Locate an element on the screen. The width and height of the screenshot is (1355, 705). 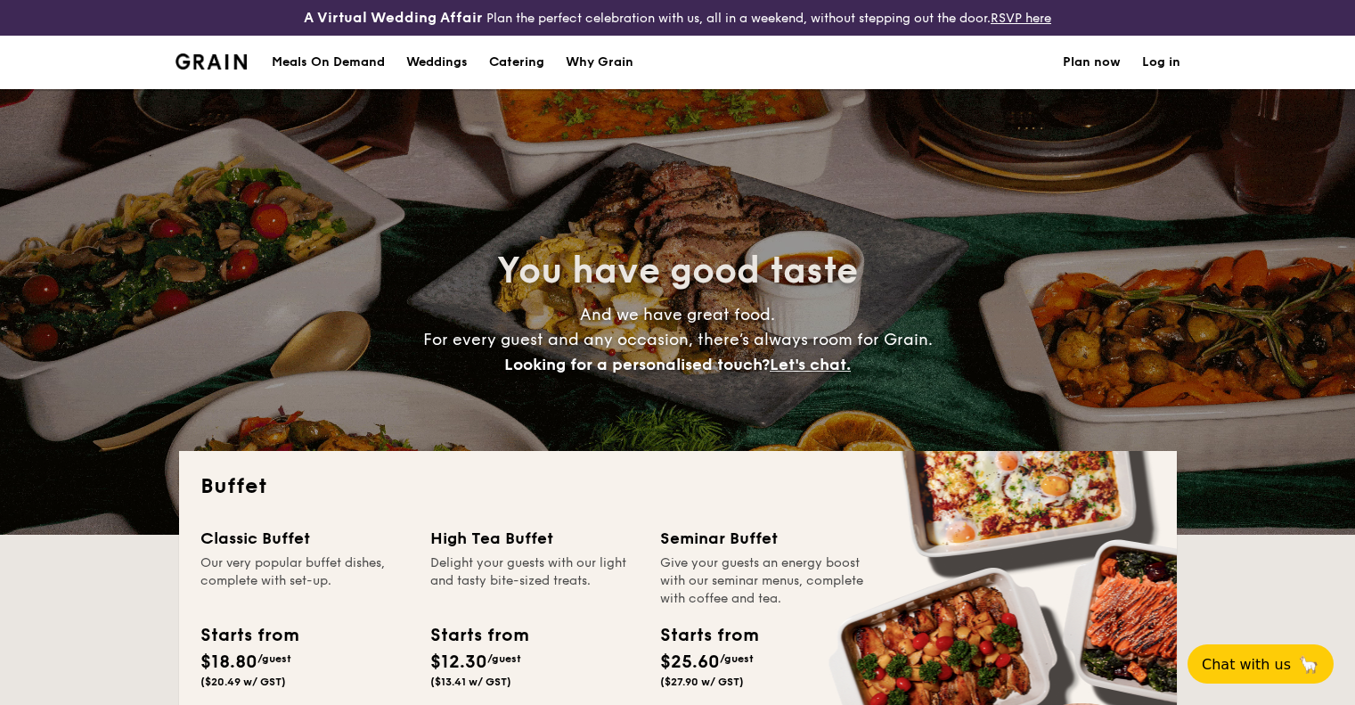
div: Plan the perfect celebration with us, all in a weekend, without stepping out the door. is located at coordinates (678, 18).